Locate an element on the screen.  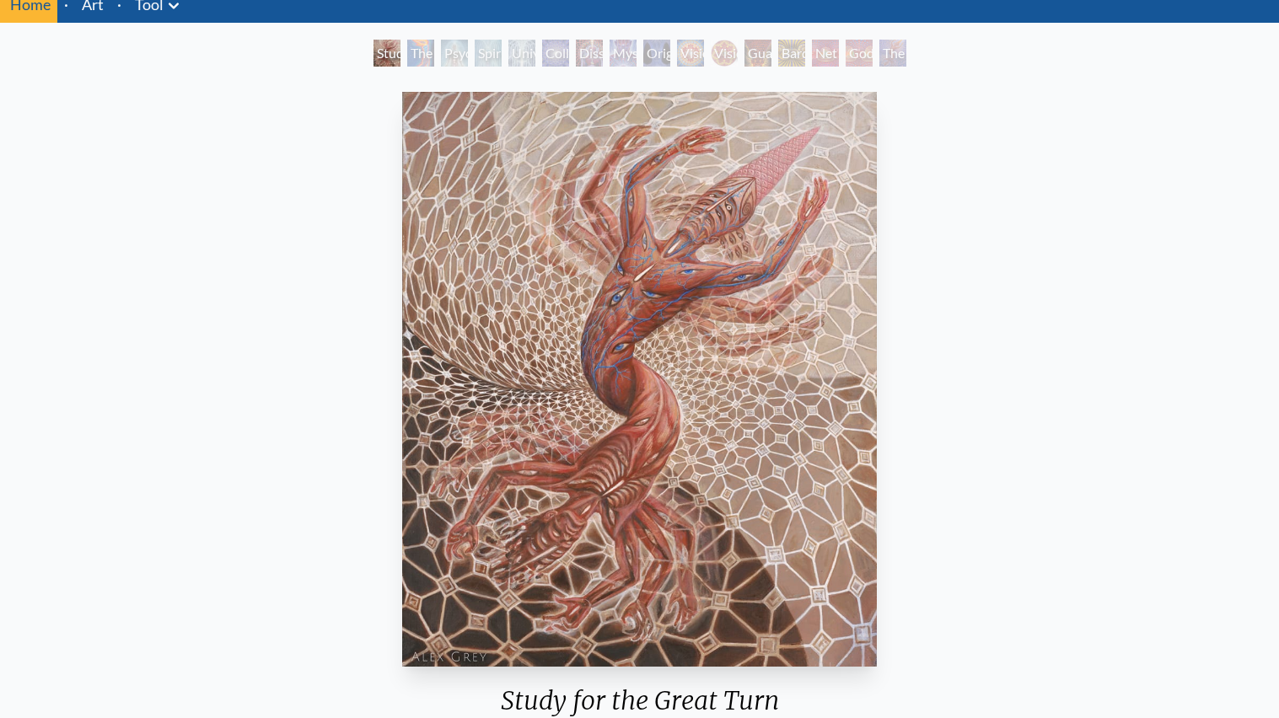
div: Psychic Energy System is located at coordinates (454, 53).